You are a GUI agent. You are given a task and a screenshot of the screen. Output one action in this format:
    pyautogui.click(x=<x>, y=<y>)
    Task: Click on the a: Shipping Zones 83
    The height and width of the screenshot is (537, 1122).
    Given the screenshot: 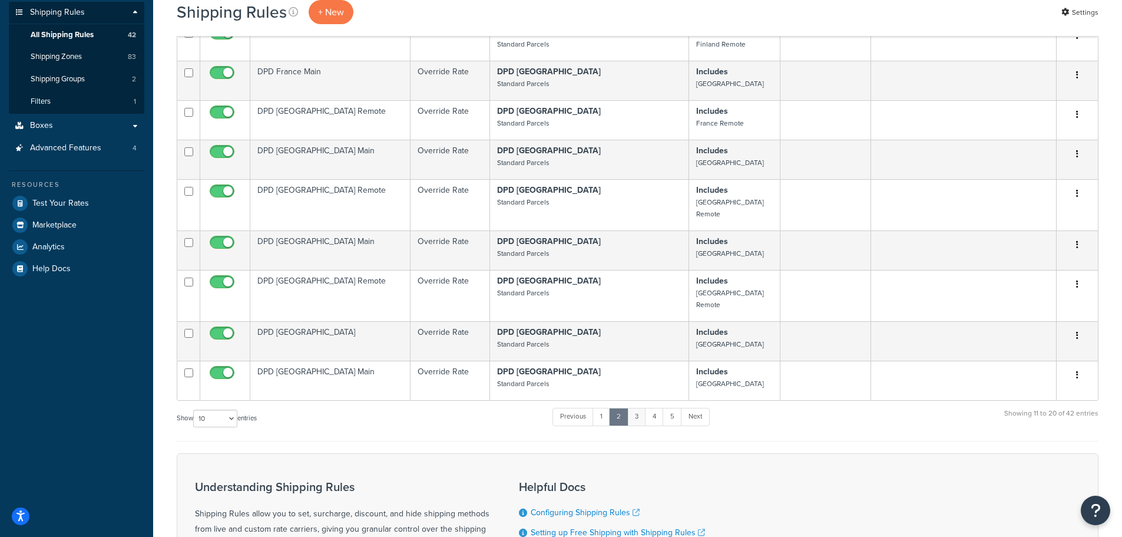 What is the action you would take?
    pyautogui.click(x=77, y=57)
    